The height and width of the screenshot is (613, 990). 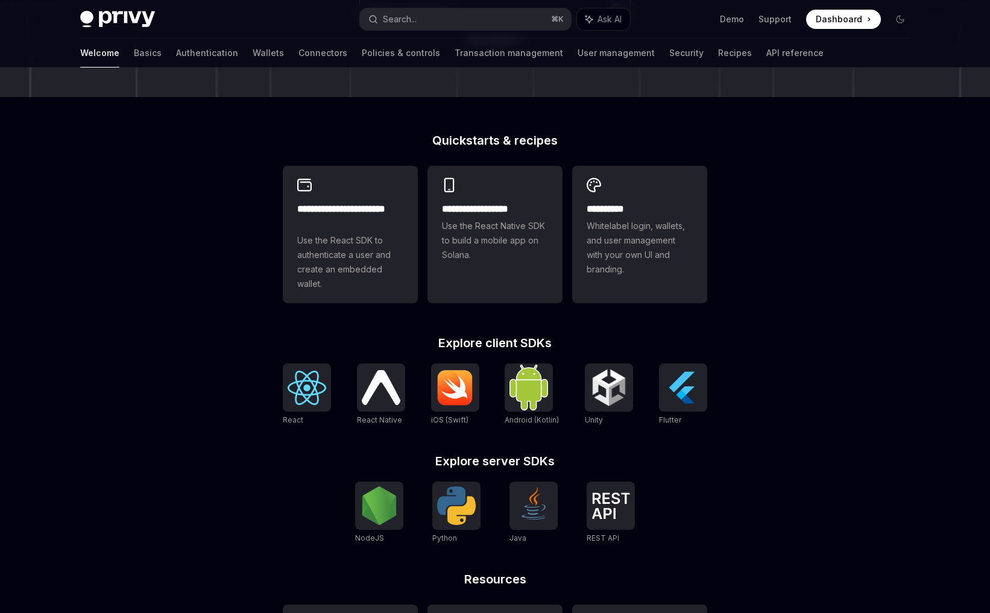 What do you see at coordinates (495, 241) in the screenshot?
I see `span: Use the React Native SDK to build a mobile app on Solana.` at bounding box center [495, 241].